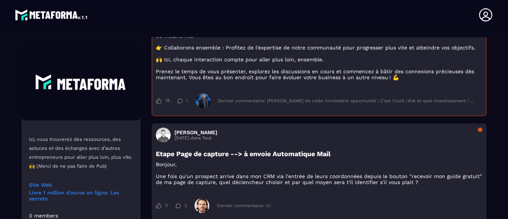  What do you see at coordinates (81, 195) in the screenshot?
I see `a: Livre 1 million d'euros en ligne: Les secrets` at bounding box center [81, 195].